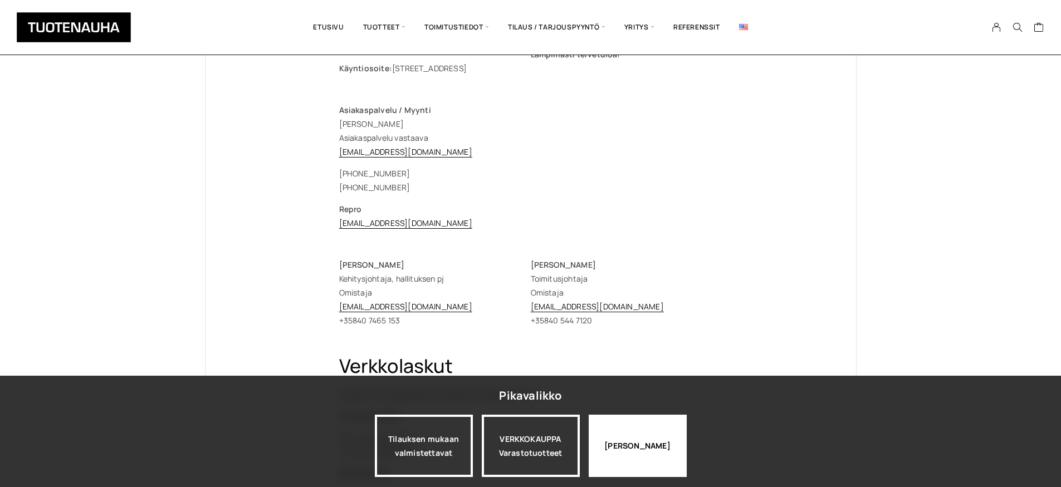 The width and height of the screenshot is (1061, 487). What do you see at coordinates (365, 68) in the screenshot?
I see `b: Käyntiosoite:` at bounding box center [365, 68].